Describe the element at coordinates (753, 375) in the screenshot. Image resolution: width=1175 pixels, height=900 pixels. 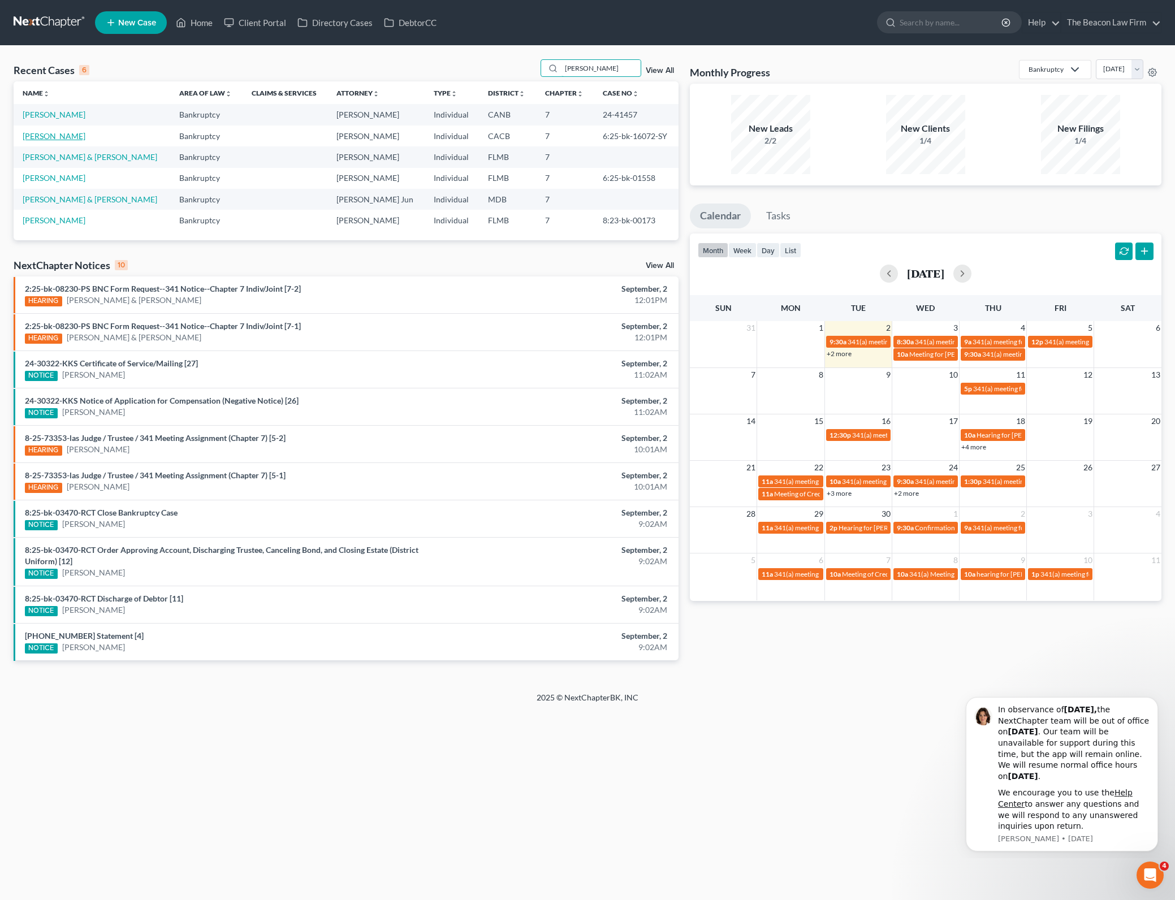
I see `span: 7` at that location.